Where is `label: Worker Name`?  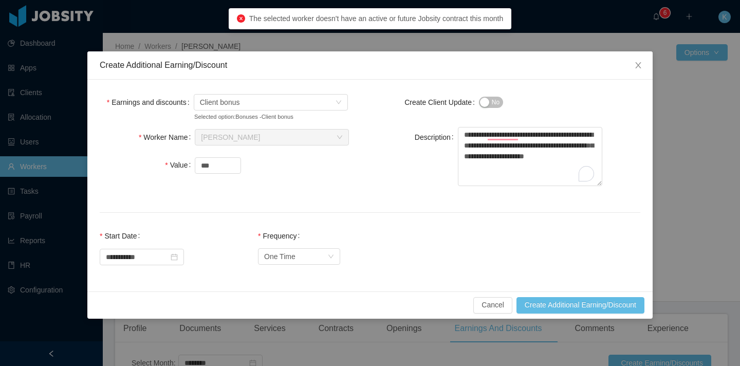
label: Worker Name is located at coordinates (167, 137).